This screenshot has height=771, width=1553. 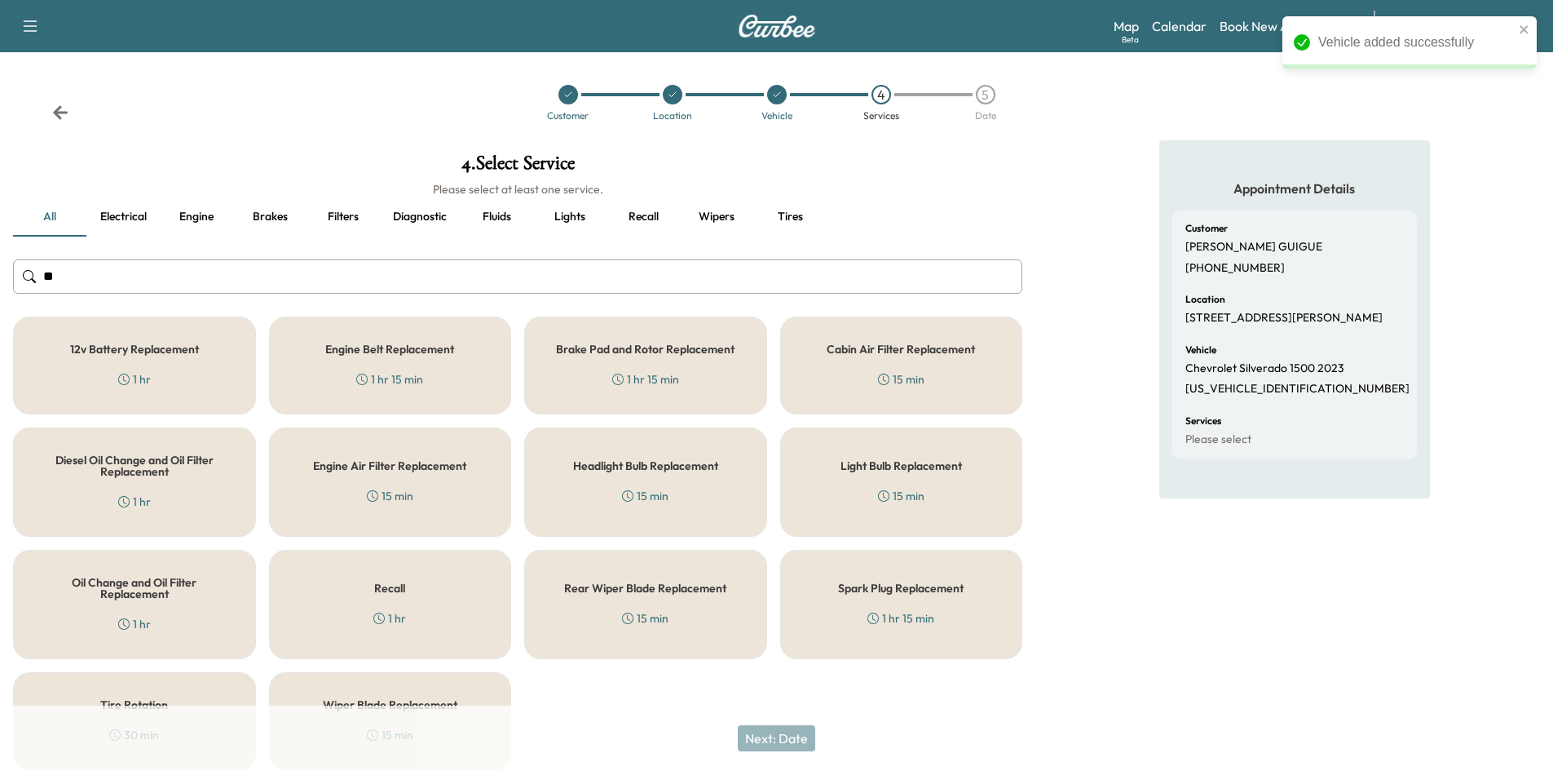 I want to click on button: Brakes, so click(x=270, y=217).